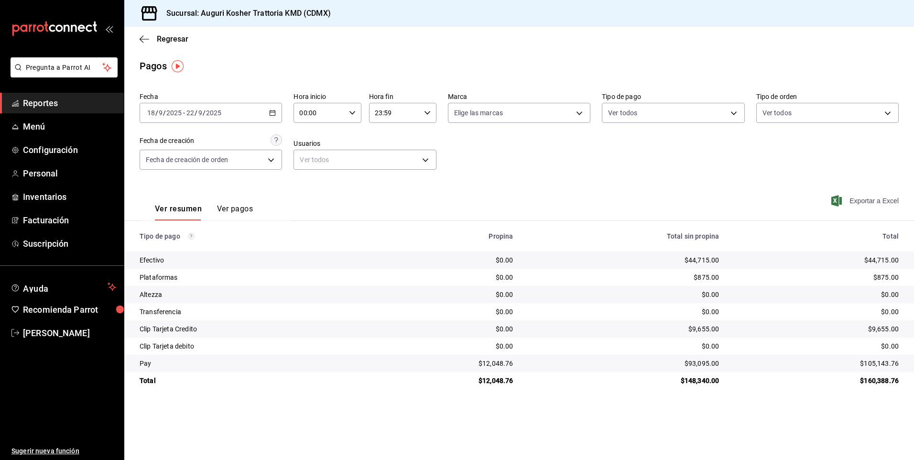  Describe the element at coordinates (178, 212) in the screenshot. I see `button: Ver resumen` at that location.